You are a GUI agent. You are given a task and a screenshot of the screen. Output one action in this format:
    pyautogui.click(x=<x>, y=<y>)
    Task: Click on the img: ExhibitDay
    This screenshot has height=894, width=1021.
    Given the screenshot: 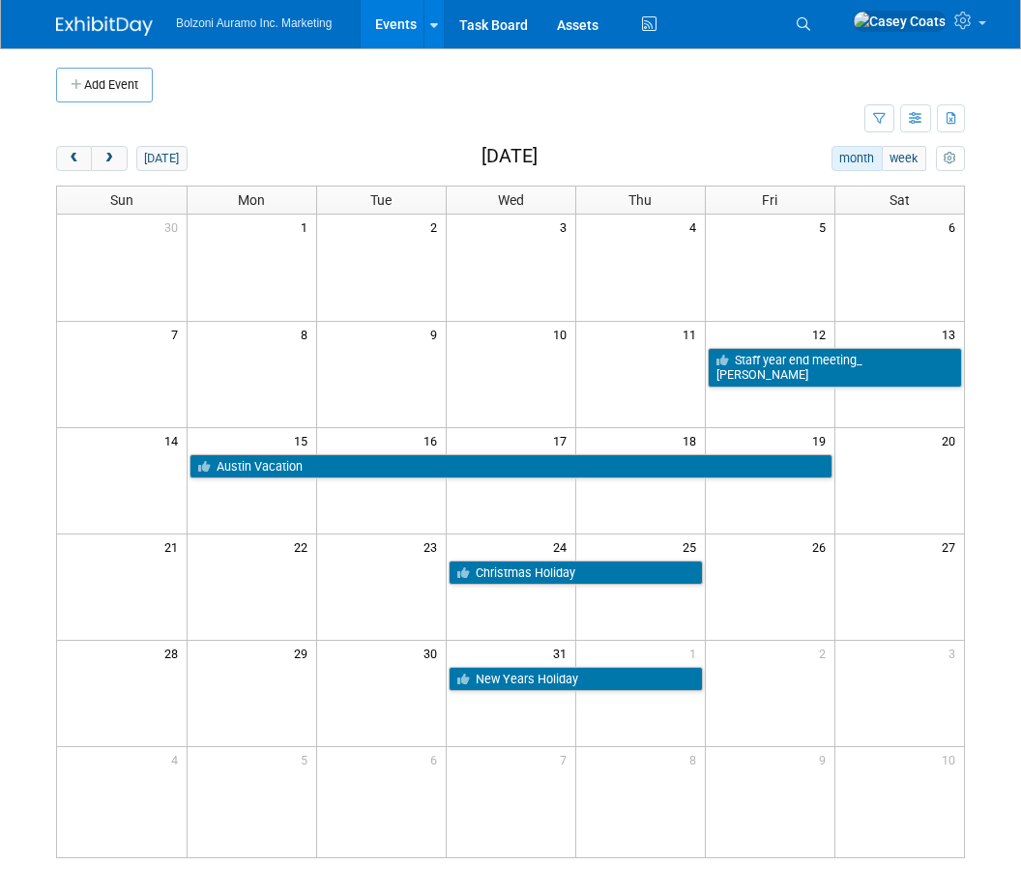 What is the action you would take?
    pyautogui.click(x=104, y=26)
    